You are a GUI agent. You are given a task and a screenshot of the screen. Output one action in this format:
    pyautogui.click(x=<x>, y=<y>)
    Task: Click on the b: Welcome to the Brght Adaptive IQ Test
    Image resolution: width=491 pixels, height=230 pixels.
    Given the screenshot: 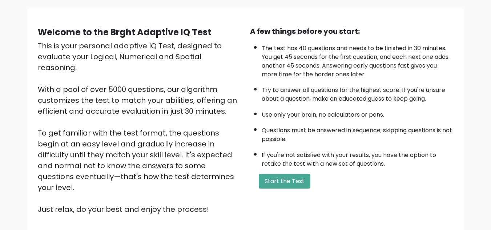 What is the action you would take?
    pyautogui.click(x=124, y=32)
    